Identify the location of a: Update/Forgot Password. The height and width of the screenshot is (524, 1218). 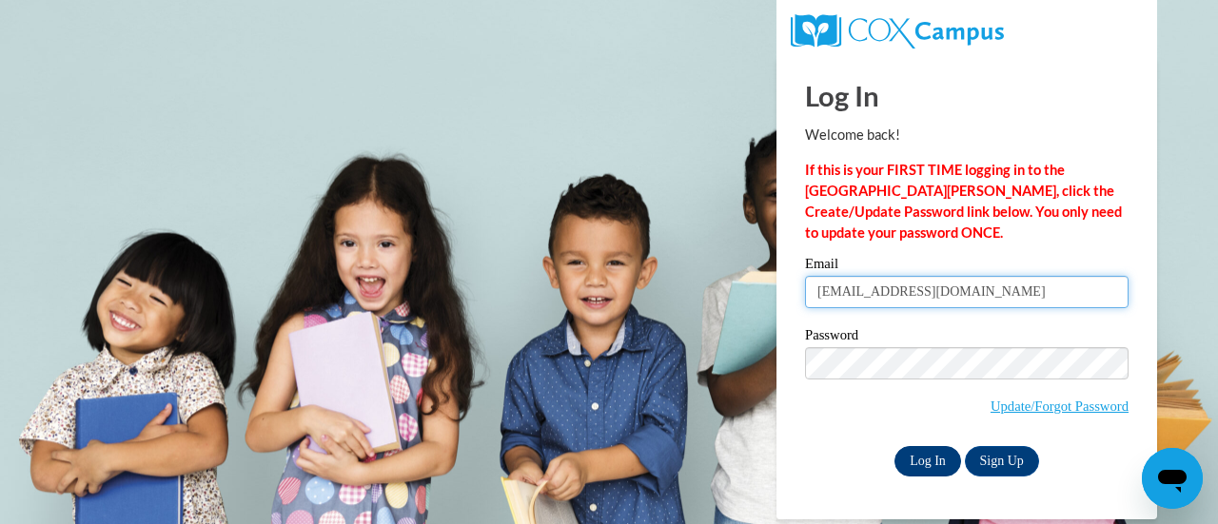
(1059, 406).